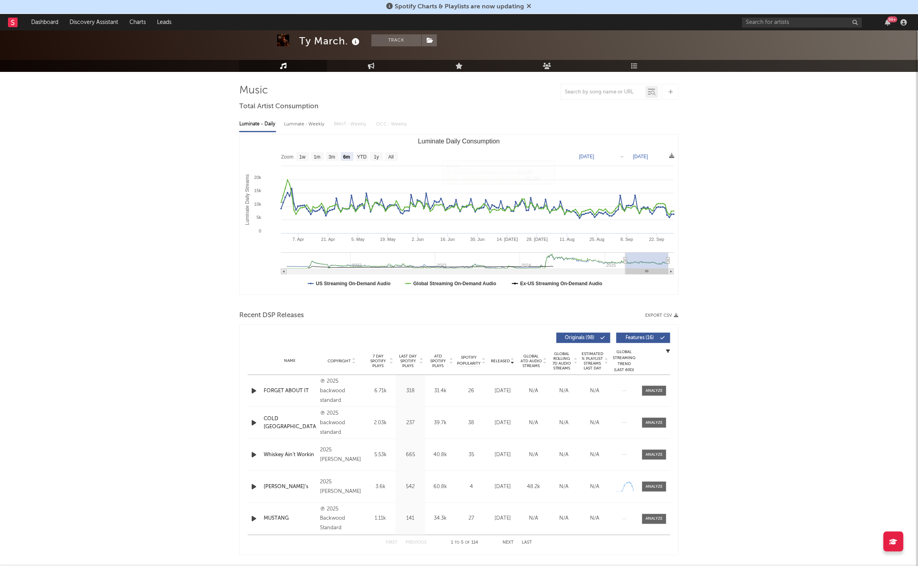 Image resolution: width=918 pixels, height=566 pixels. Describe the element at coordinates (459, 215) in the screenshot. I see `svg: Luminate Daily Consumption` at that location.